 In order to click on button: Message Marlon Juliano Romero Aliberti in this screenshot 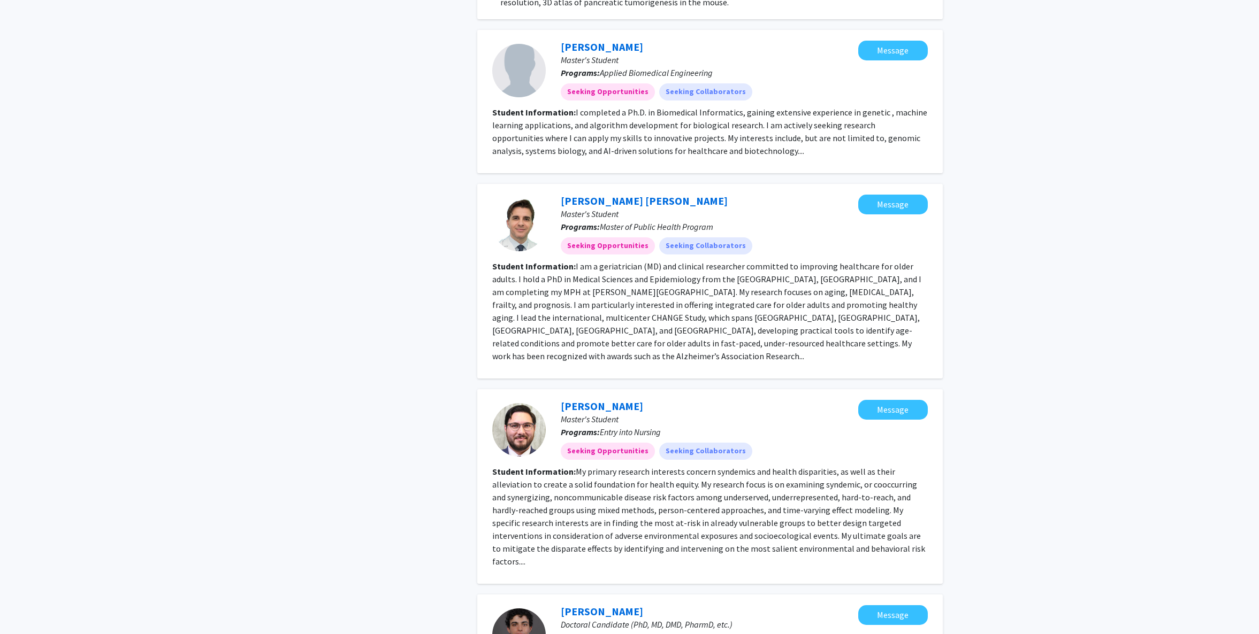, I will do `click(893, 204)`.